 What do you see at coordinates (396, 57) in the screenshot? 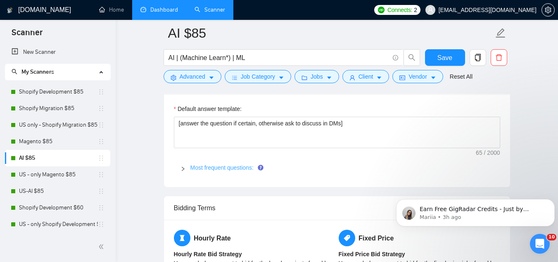
I see `span: info-circle` at bounding box center [396, 57].